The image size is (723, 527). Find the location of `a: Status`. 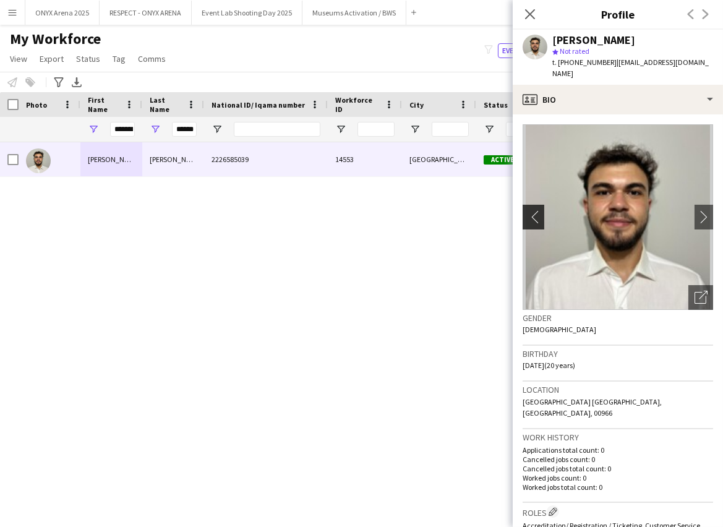

a: Status is located at coordinates (88, 59).